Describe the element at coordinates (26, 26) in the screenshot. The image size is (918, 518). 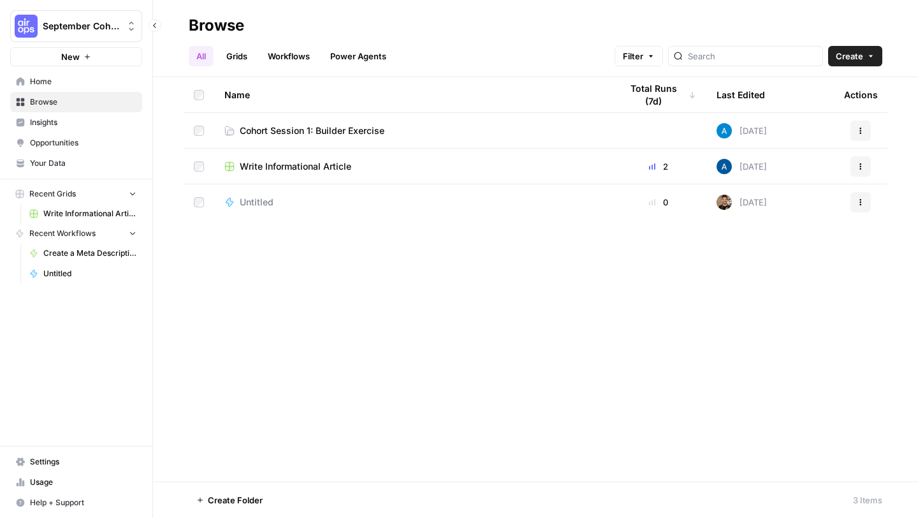
I see `img: September Cohort Logo` at that location.